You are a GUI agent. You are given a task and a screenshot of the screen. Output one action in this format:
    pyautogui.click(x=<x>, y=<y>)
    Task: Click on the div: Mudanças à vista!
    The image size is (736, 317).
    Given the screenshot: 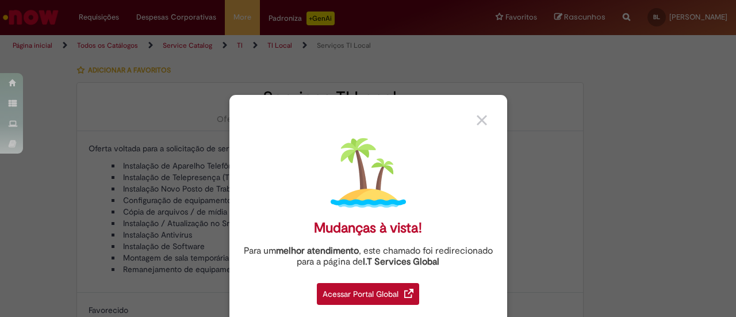 What is the action you would take?
    pyautogui.click(x=368, y=228)
    